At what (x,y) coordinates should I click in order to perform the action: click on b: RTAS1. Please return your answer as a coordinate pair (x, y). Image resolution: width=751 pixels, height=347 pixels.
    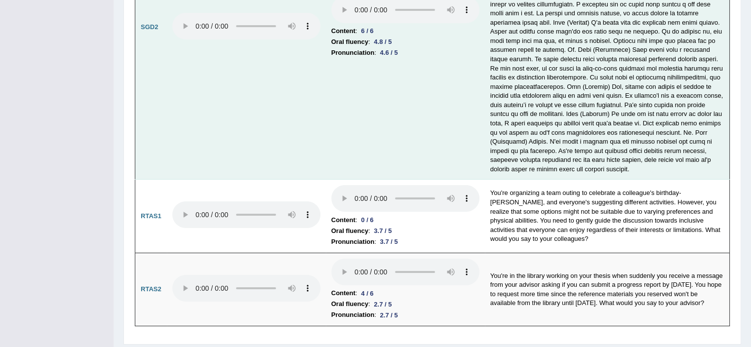
    Looking at the image, I should click on (151, 216).